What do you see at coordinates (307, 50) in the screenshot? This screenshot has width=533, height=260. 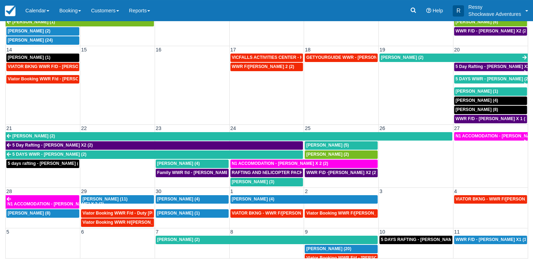 I see `span: 18` at bounding box center [307, 50].